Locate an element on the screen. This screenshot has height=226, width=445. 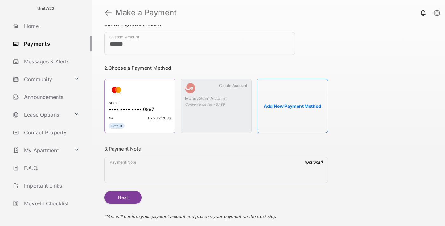
div: SDET is located at coordinates (140, 104).